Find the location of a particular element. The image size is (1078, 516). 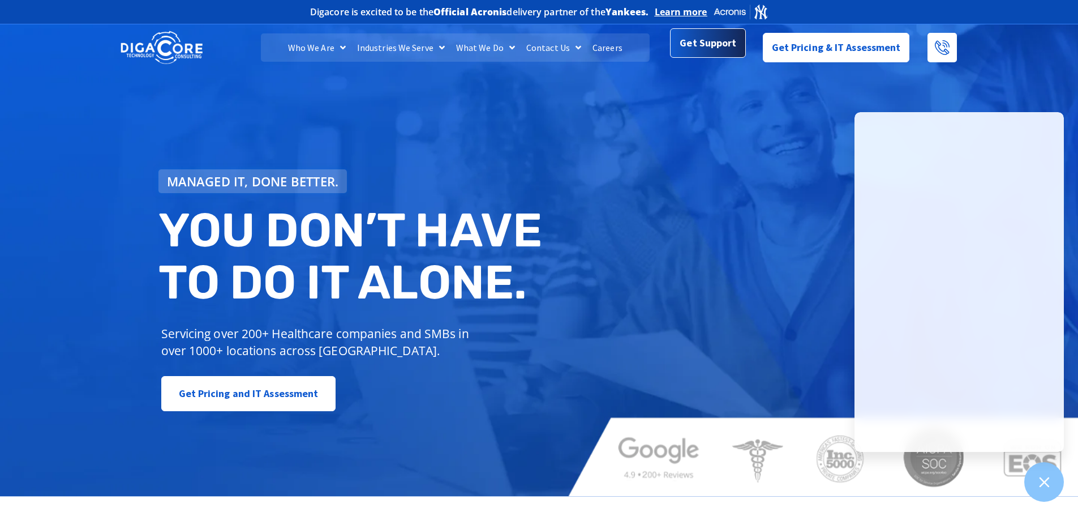

h2: You don’t have to do IT alone. is located at coordinates (353, 256).